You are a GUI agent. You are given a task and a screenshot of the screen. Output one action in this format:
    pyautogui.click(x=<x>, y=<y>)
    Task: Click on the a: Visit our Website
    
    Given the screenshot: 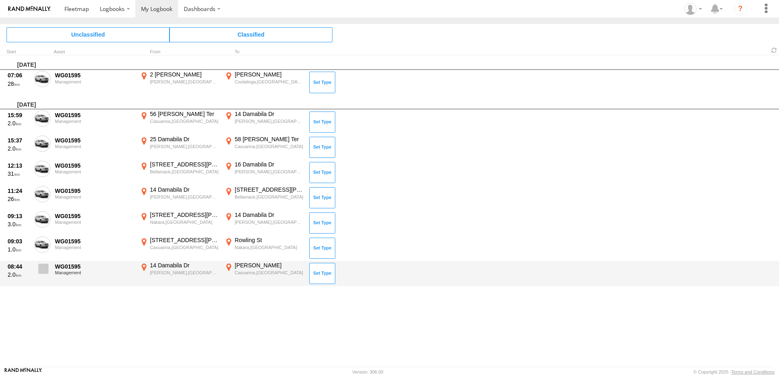 What is the action you would take?
    pyautogui.click(x=23, y=372)
    